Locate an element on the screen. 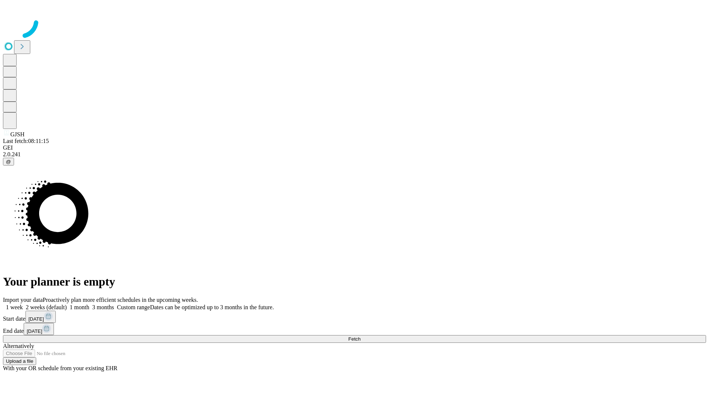  span: Dates can be optimized up to 3 months in the future. is located at coordinates (212, 307).